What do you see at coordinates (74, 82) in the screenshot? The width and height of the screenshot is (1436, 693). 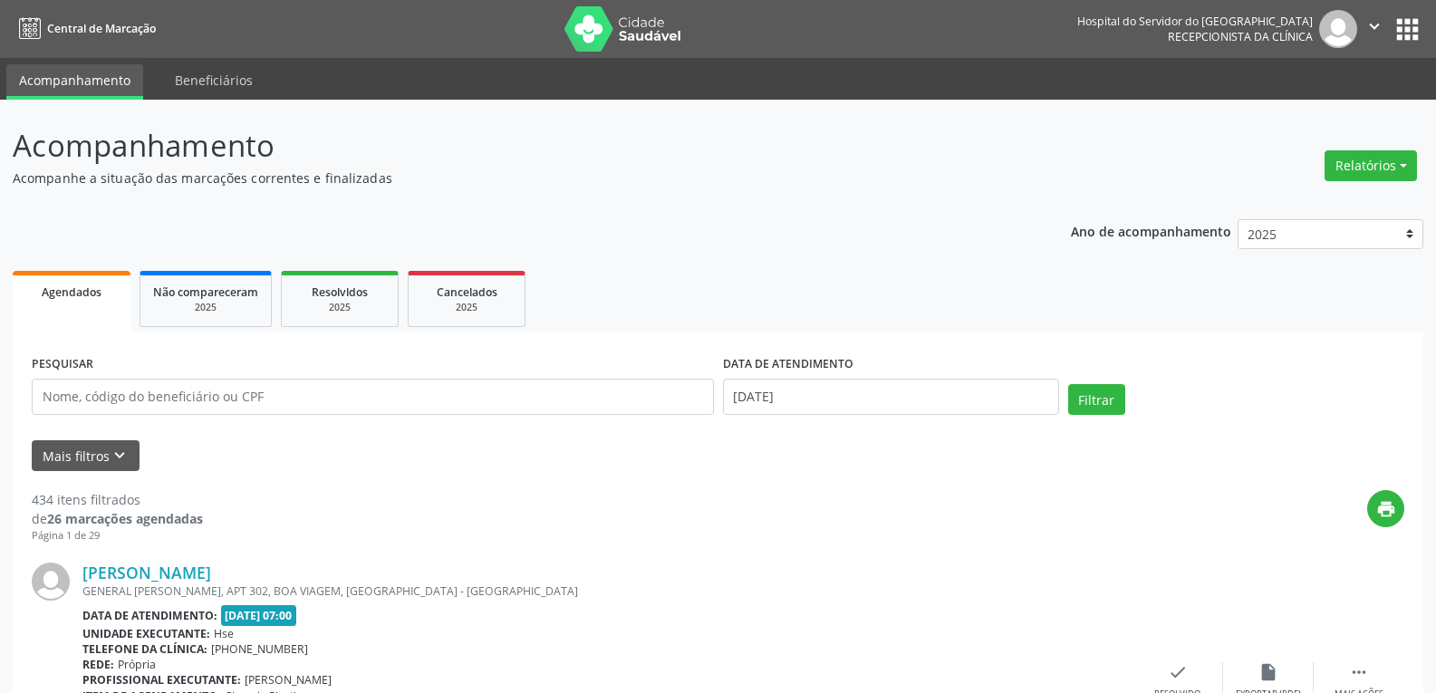 I see `a: Acompanhamento` at bounding box center [74, 82].